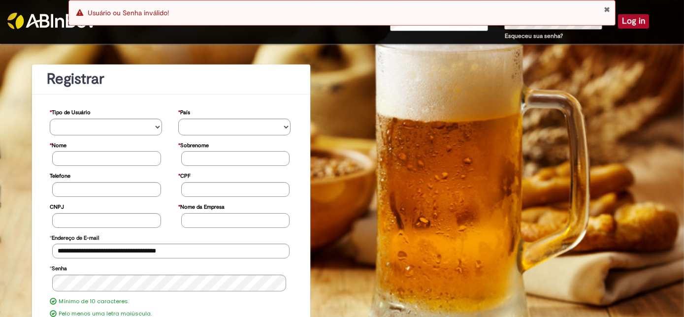  What do you see at coordinates (58, 267) in the screenshot?
I see `label: Senha` at bounding box center [58, 267].